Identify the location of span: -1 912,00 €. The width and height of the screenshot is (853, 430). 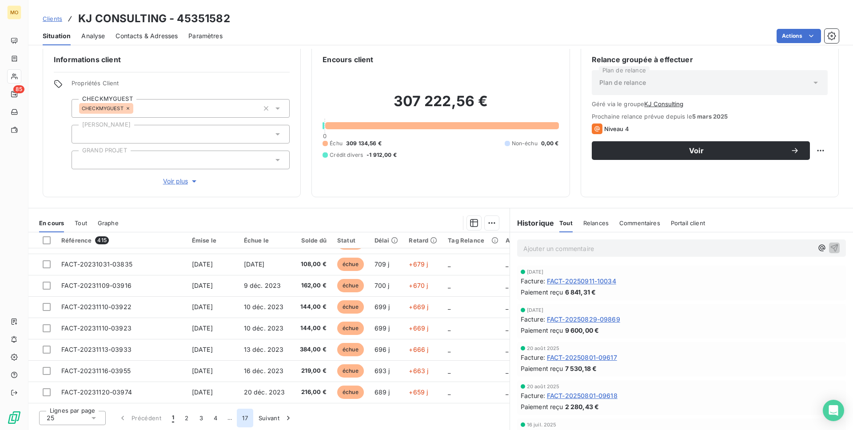
(382, 155).